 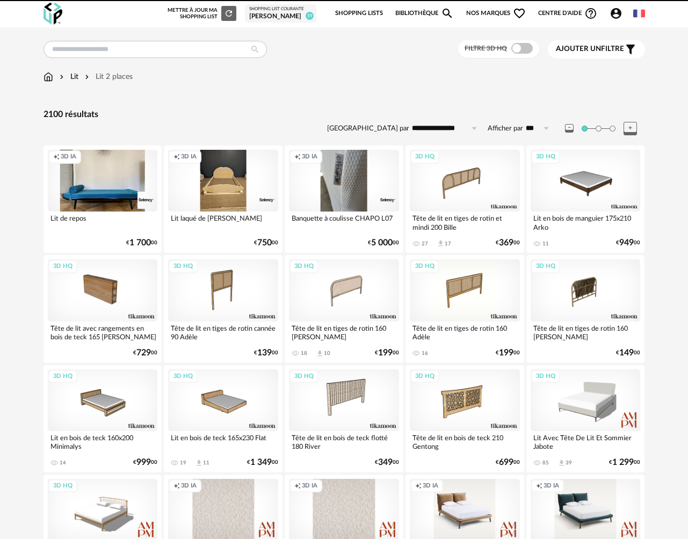 What do you see at coordinates (506, 128) in the screenshot?
I see `label: Afficher par` at bounding box center [506, 128].